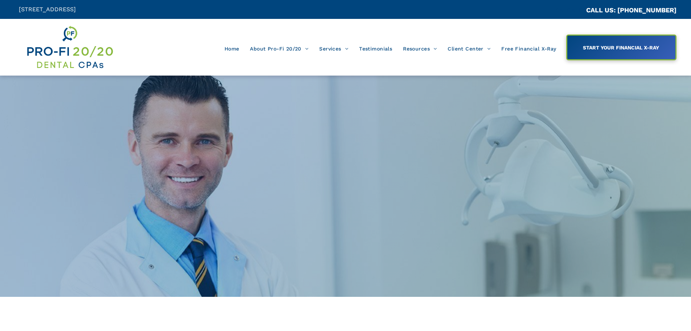 This screenshot has height=331, width=691. Describe the element at coordinates (571, 10) in the screenshot. I see `span: CA::CALLC` at that location.